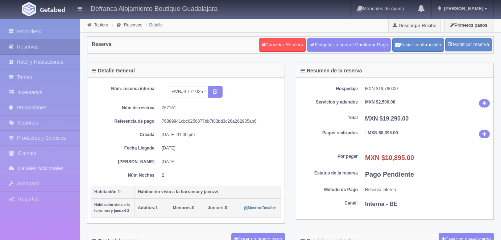  I want to click on button: Primeros pasos, so click(469, 25).